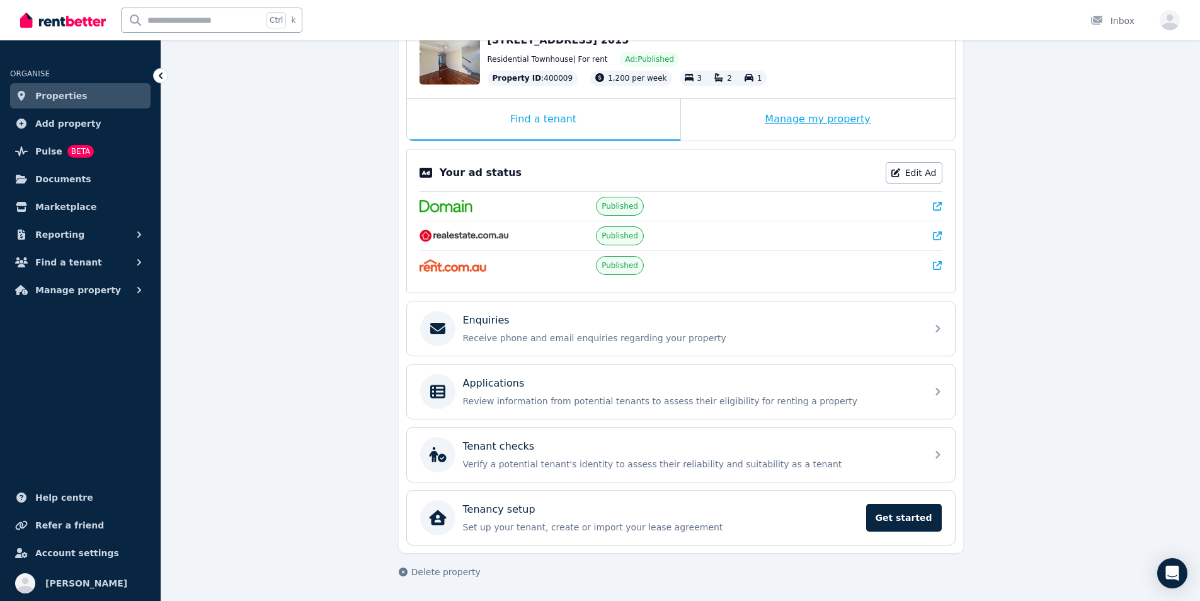 The width and height of the screenshot is (1200, 601). What do you see at coordinates (1113, 21) in the screenshot?
I see `div: Inbox` at bounding box center [1113, 21].